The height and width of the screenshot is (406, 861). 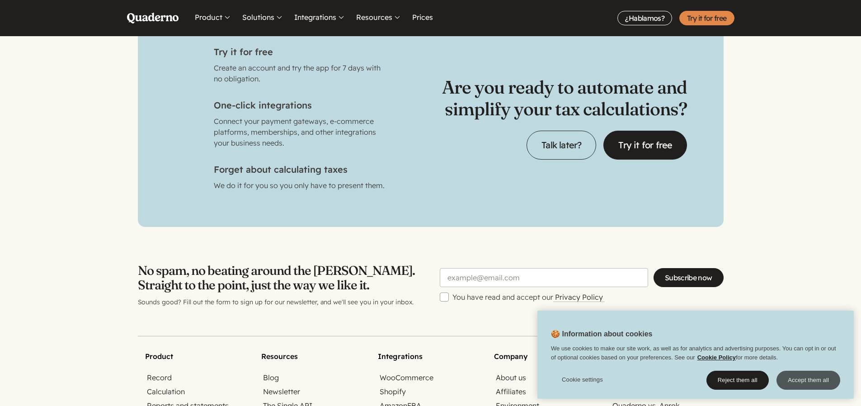 What do you see at coordinates (561, 145) in the screenshot?
I see `a: Talk later?` at bounding box center [561, 145].